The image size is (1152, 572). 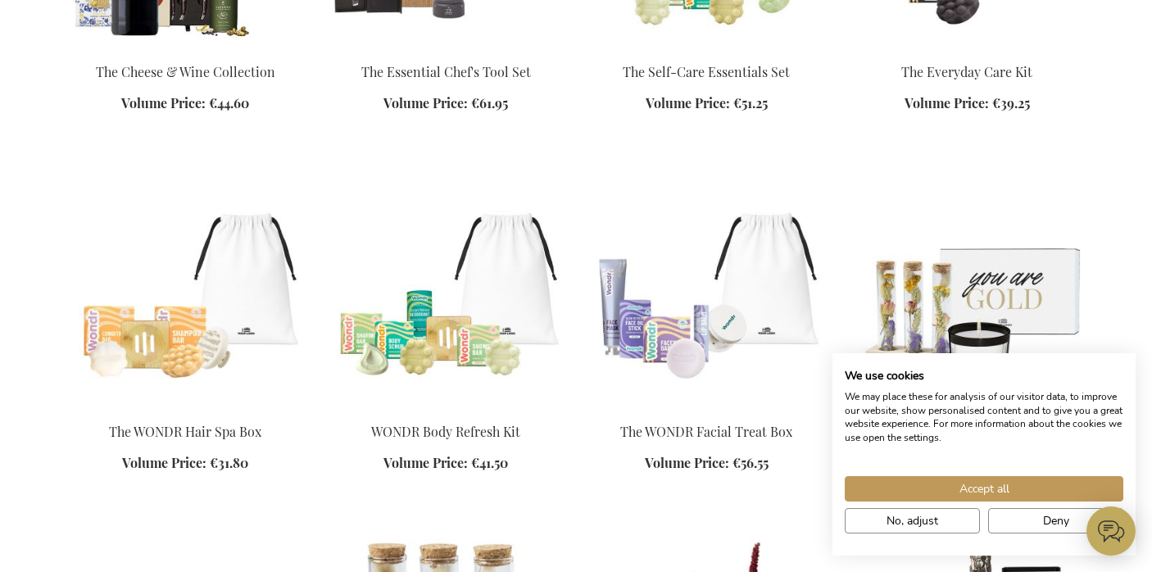 What do you see at coordinates (489, 102) in the screenshot?
I see `span: €61.95` at bounding box center [489, 102].